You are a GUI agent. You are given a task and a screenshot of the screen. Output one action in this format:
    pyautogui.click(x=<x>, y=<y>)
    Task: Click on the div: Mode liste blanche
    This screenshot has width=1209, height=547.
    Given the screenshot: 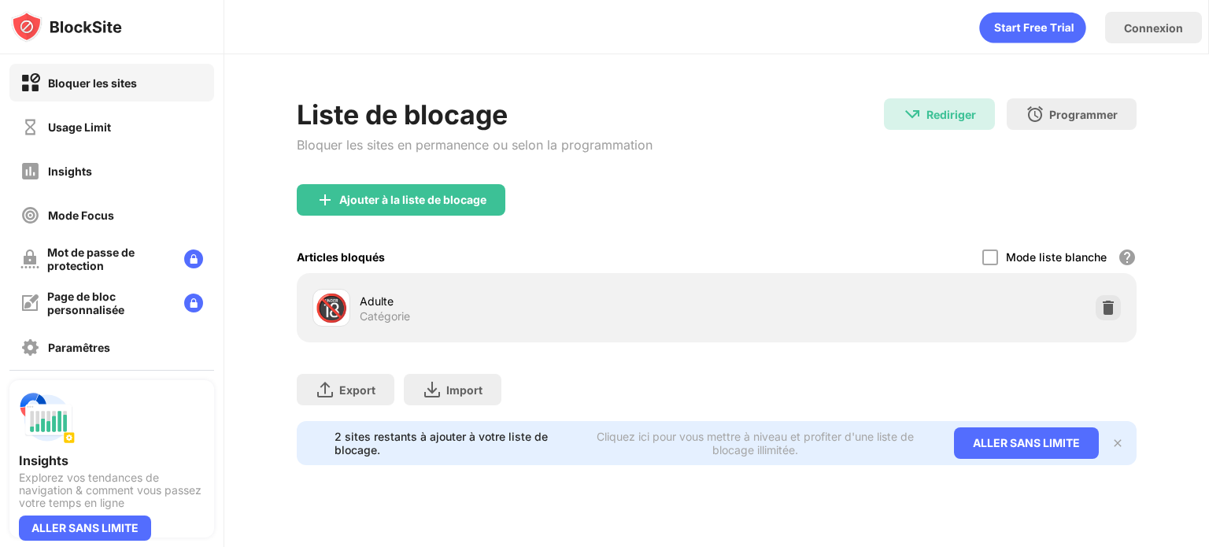 What is the action you would take?
    pyautogui.click(x=1056, y=257)
    